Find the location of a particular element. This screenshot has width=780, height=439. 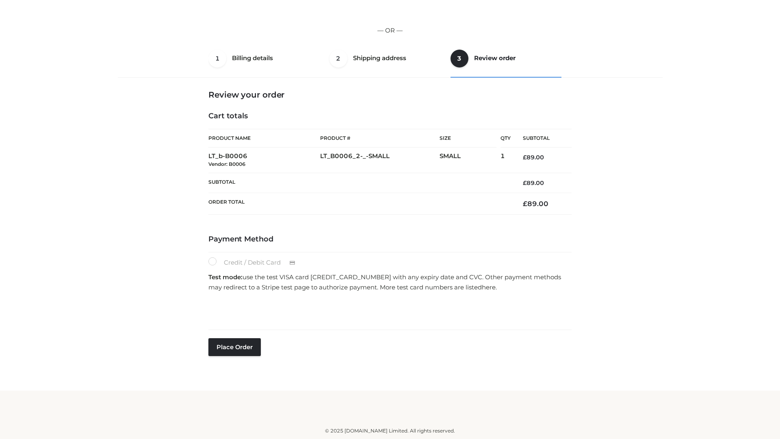

td: 1 is located at coordinates (505, 160).